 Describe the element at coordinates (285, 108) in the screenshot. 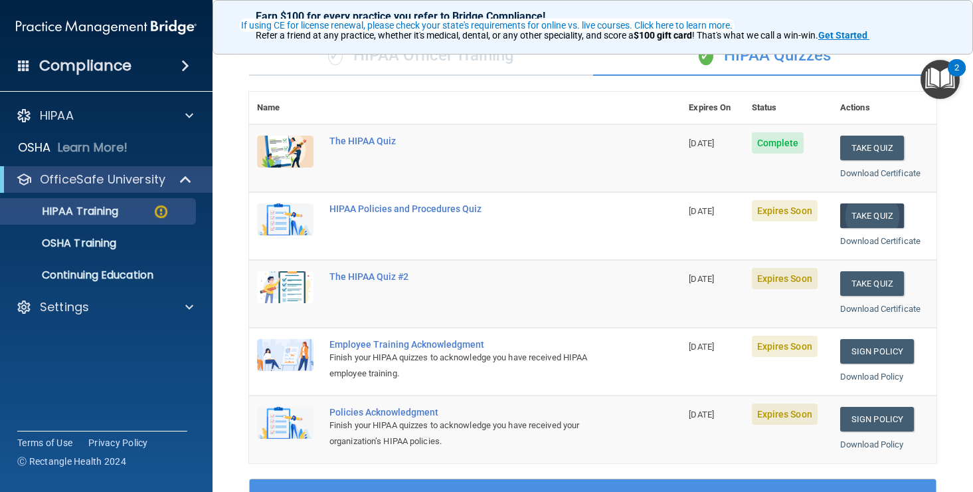

I see `th: Name` at that location.